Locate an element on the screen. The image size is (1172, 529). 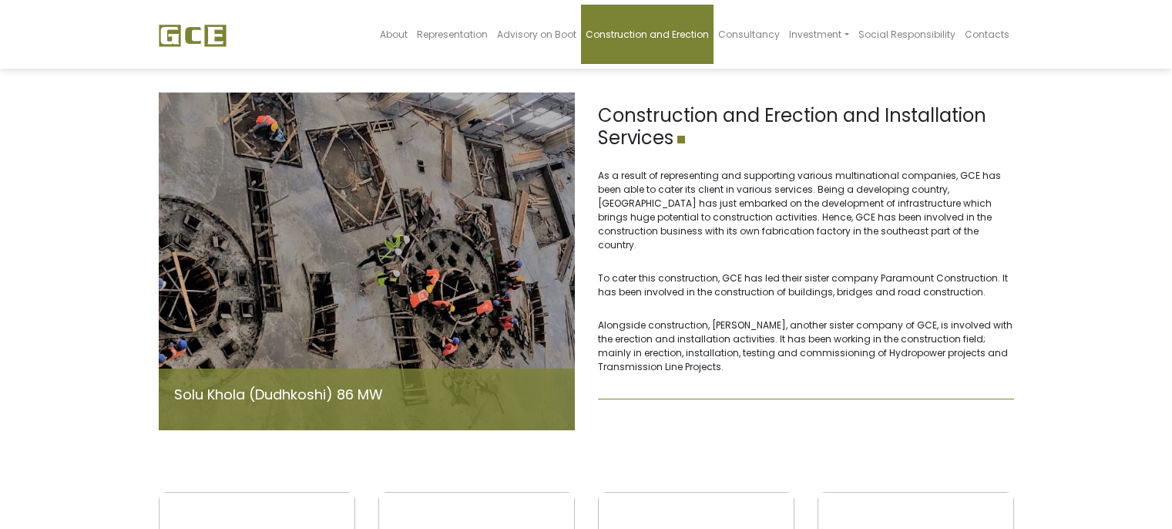
a: Investment is located at coordinates (818, 34).